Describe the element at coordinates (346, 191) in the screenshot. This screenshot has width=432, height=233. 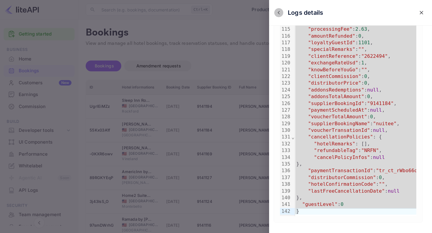
I see `span: "lastFreeCancellationDate"` at that location.